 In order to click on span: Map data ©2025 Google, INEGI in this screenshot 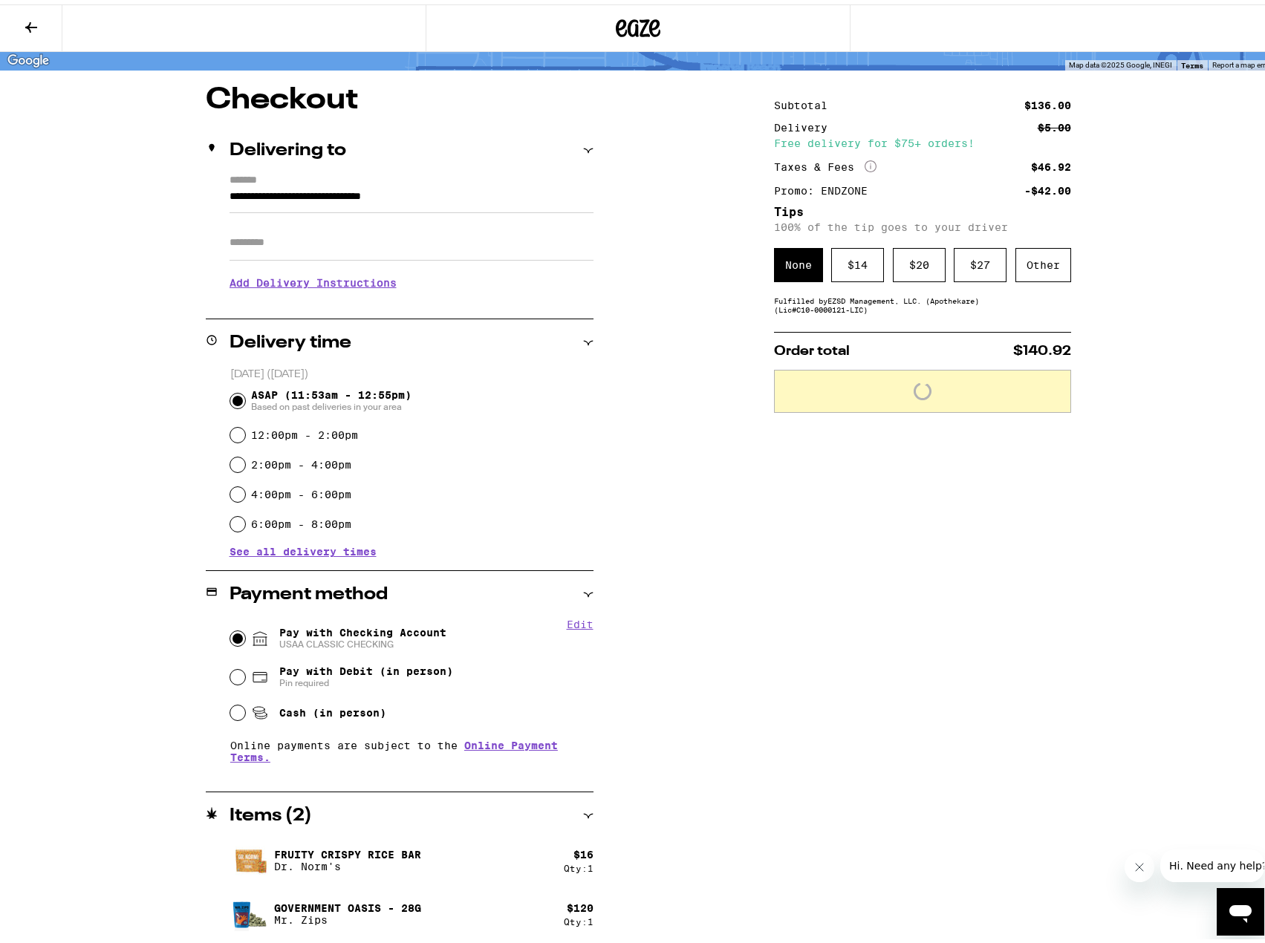, I will do `click(1120, 60)`.